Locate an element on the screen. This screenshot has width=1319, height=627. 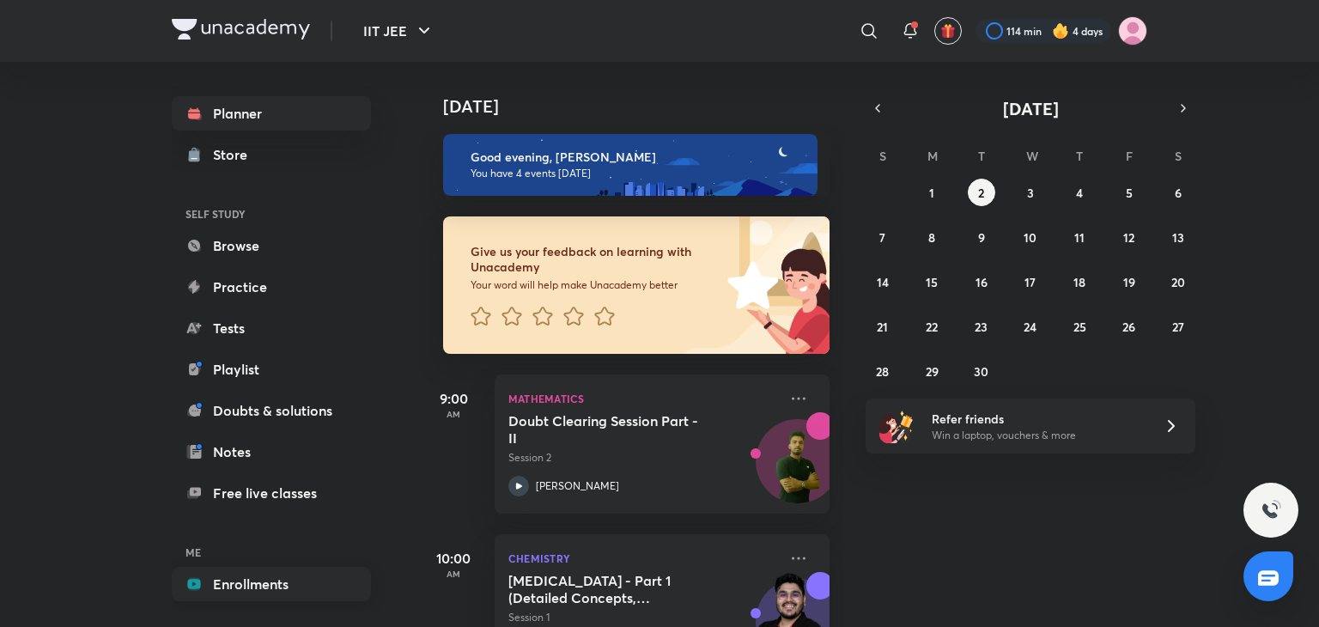
abbr: September 12, 2025 is located at coordinates (1129, 237).